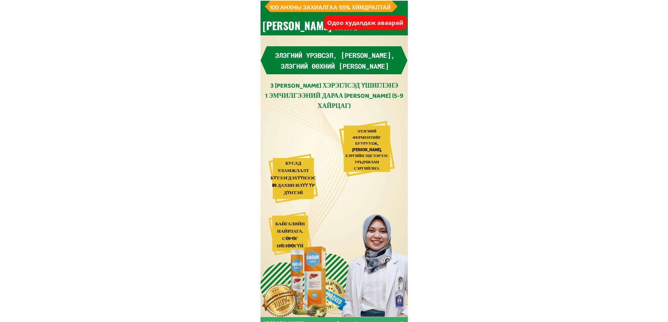 The width and height of the screenshot is (668, 322). Describe the element at coordinates (290, 235) in the screenshot. I see `div: БАЙГАЛИЙН НАЙРЛАГА. СӨРӨГ НӨЛӨӨГҮЙ` at that location.